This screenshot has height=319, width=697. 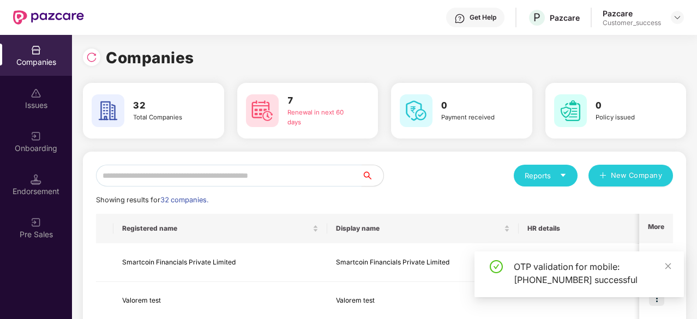 I want to click on h3: 7, so click(x=321, y=101).